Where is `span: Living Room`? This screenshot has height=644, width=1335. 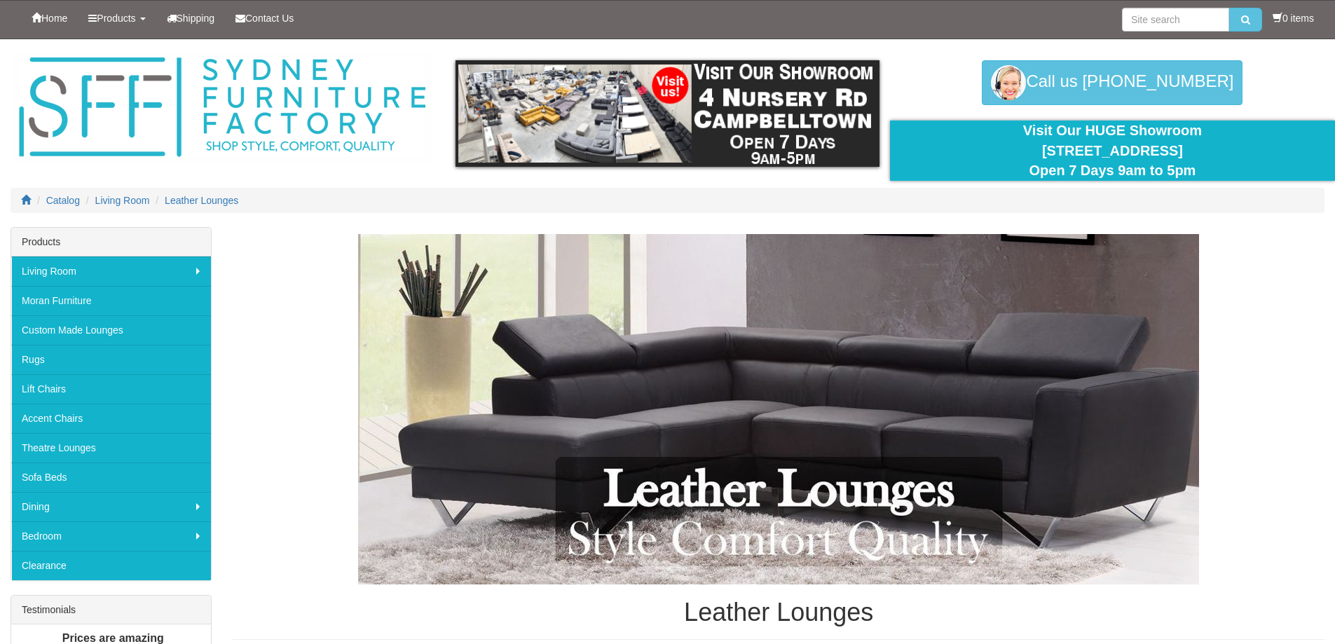
span: Living Room is located at coordinates (123, 200).